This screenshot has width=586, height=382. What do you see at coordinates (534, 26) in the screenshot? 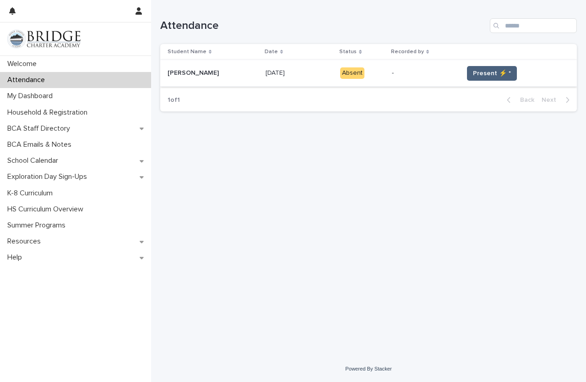
I see `input: Search` at bounding box center [534, 26].